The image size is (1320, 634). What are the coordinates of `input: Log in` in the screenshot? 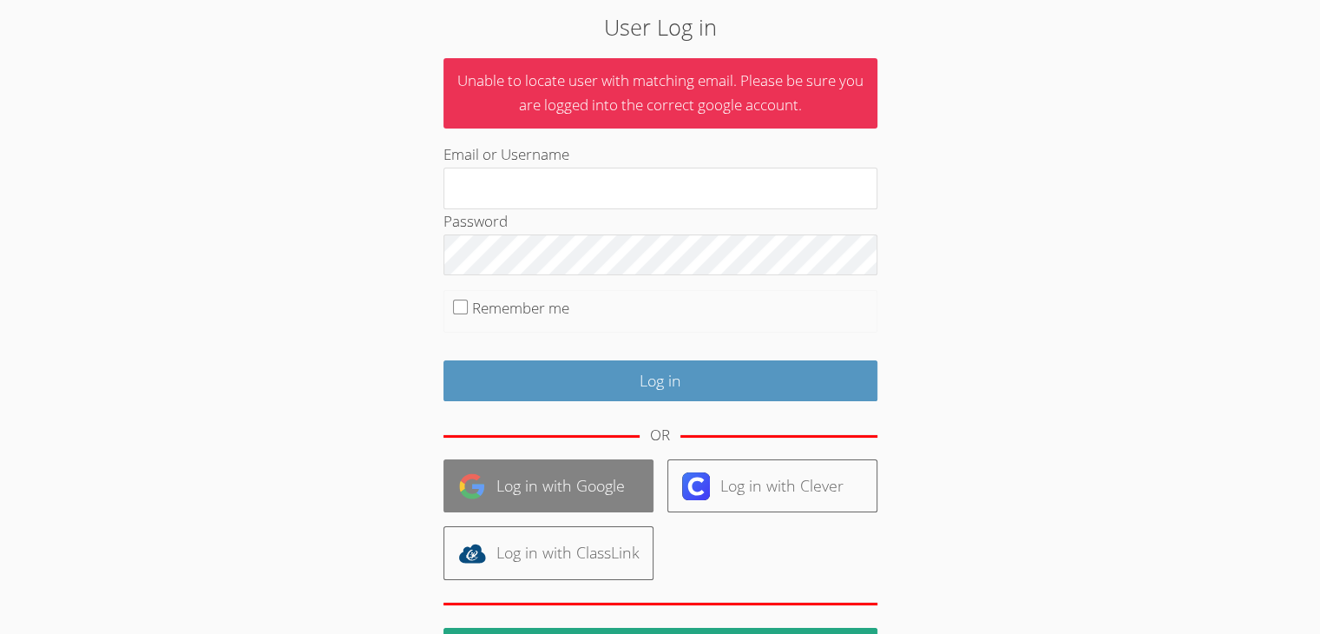 It's located at (661, 380).